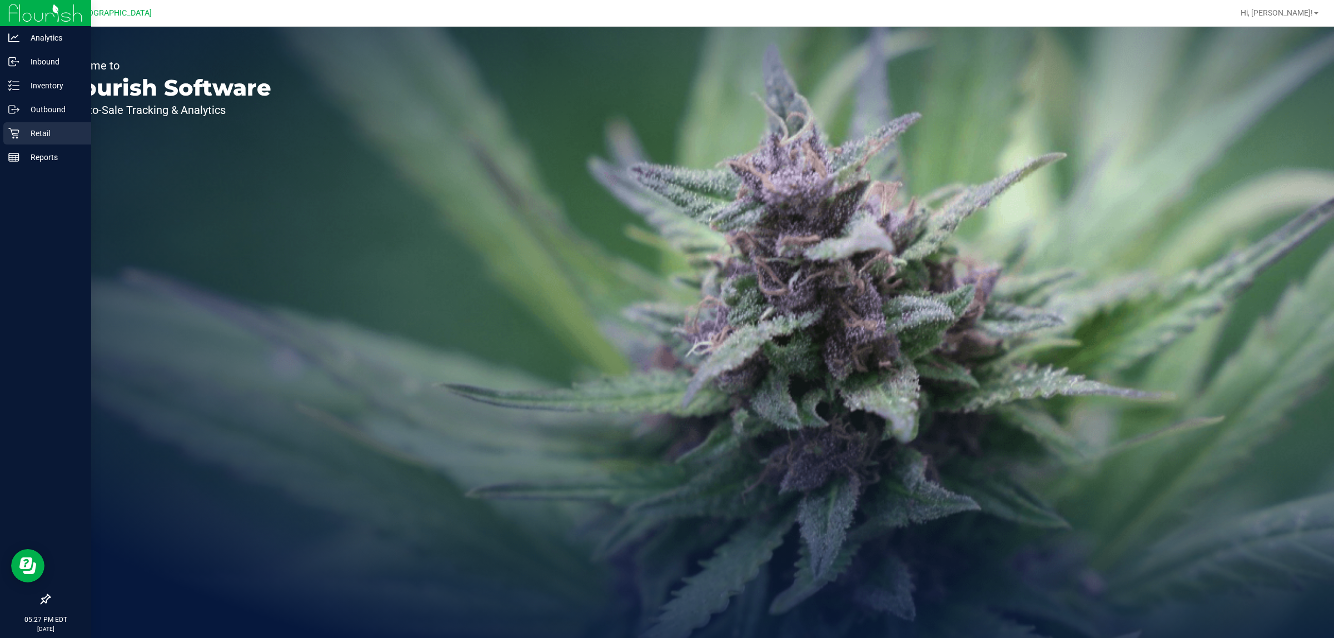 The width and height of the screenshot is (1334, 638). Describe the element at coordinates (14, 62) in the screenshot. I see `inline-svg: Inbound` at that location.